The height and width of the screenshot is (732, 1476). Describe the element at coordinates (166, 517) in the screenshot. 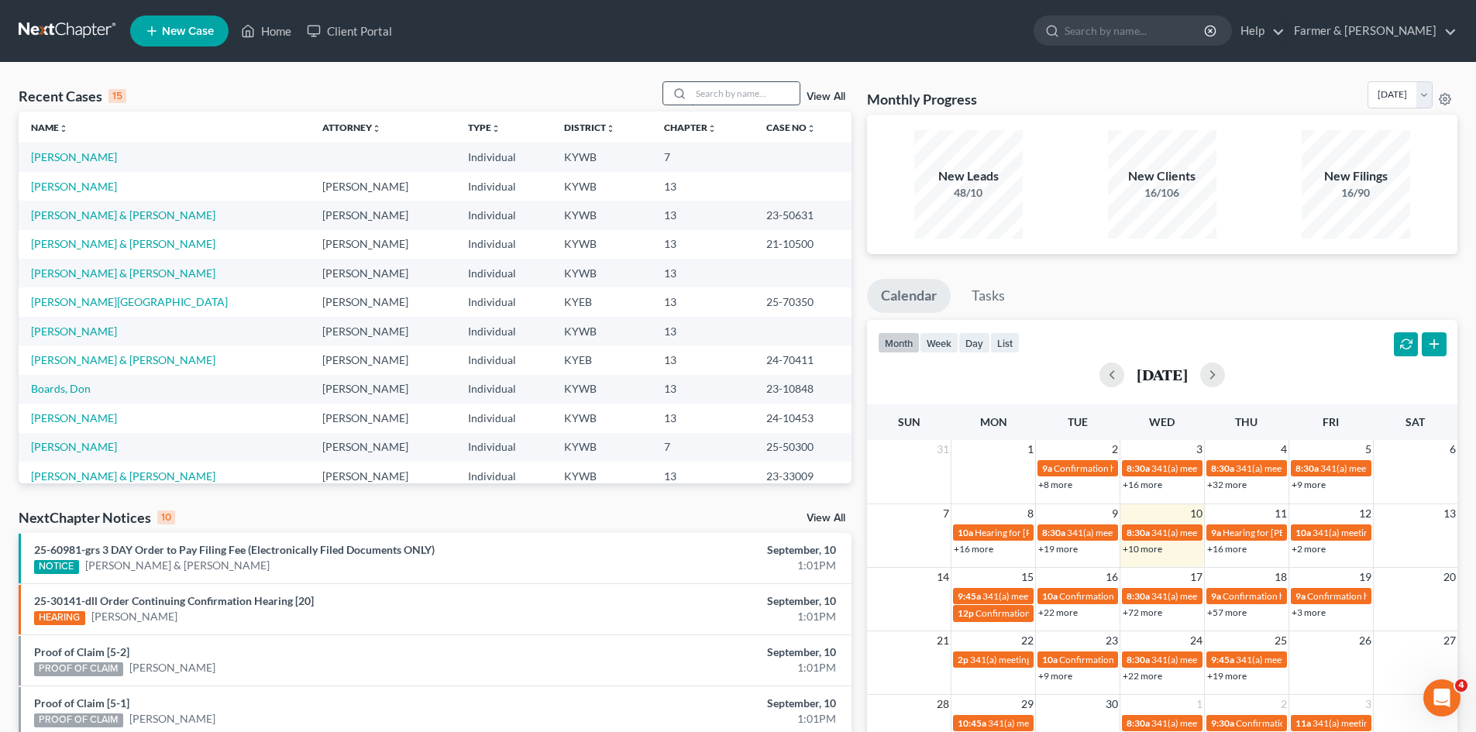

I see `div: 10` at that location.